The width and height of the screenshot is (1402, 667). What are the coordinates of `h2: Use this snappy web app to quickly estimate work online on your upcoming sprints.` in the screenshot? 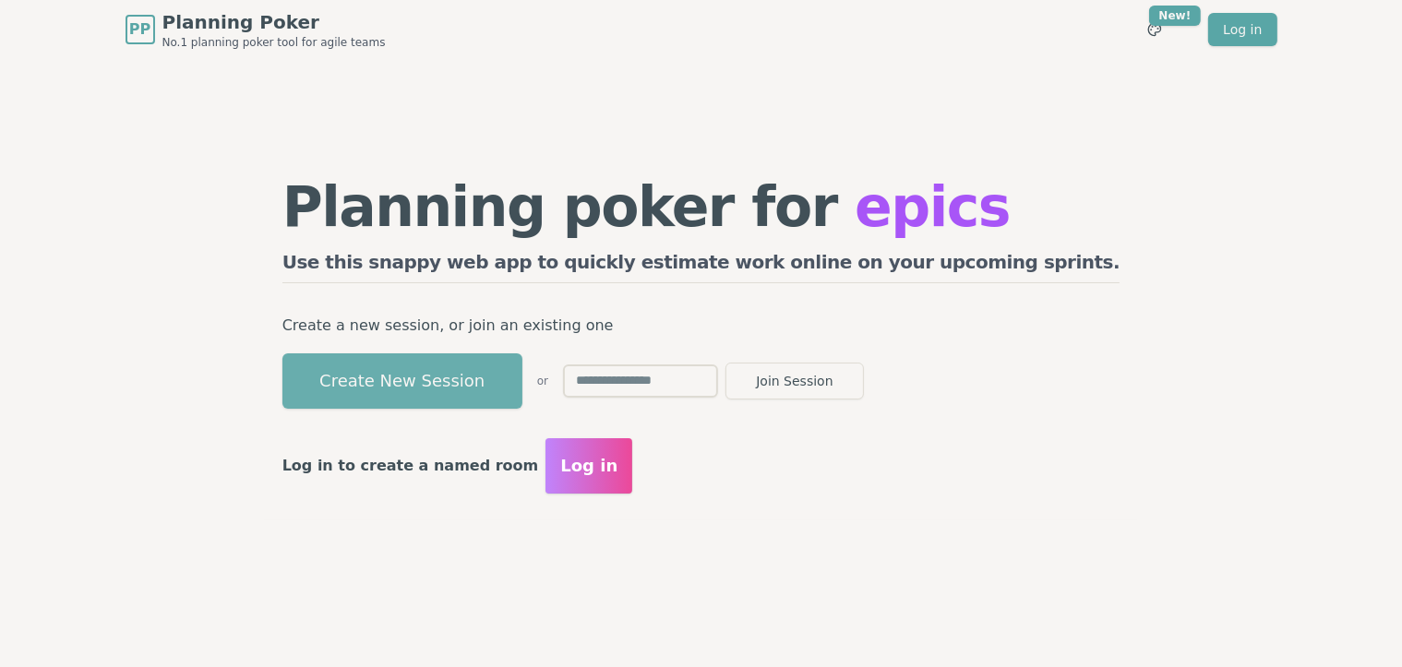 It's located at (701, 266).